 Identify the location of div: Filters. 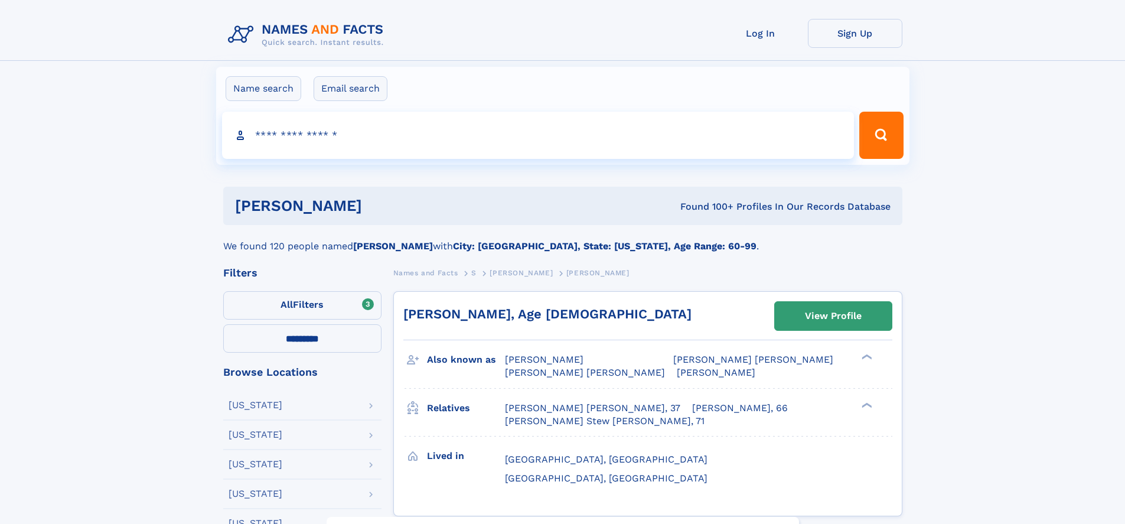
(302, 273).